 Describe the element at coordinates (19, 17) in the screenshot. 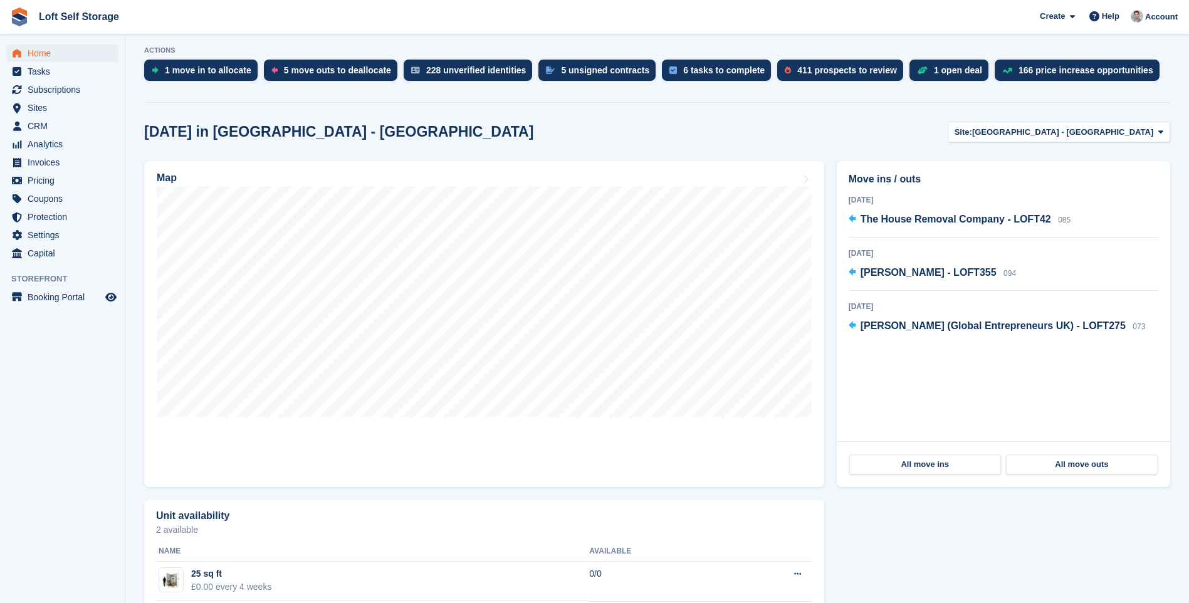

I see `img: stora-icon-8386f47178a22dfd0bd8f6a31ec36ba5ce8667c1dd55bd0f319d3a0aa187defe.svg` at that location.